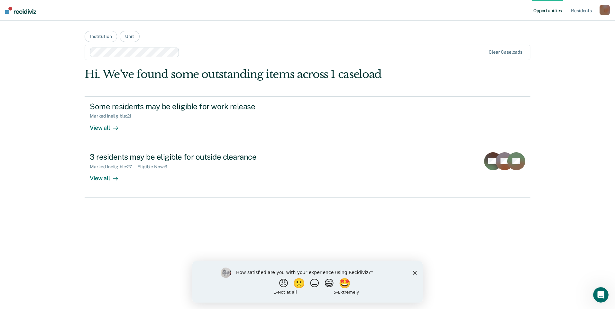 The width and height of the screenshot is (615, 309). Describe the element at coordinates (605, 10) in the screenshot. I see `div: J` at that location.